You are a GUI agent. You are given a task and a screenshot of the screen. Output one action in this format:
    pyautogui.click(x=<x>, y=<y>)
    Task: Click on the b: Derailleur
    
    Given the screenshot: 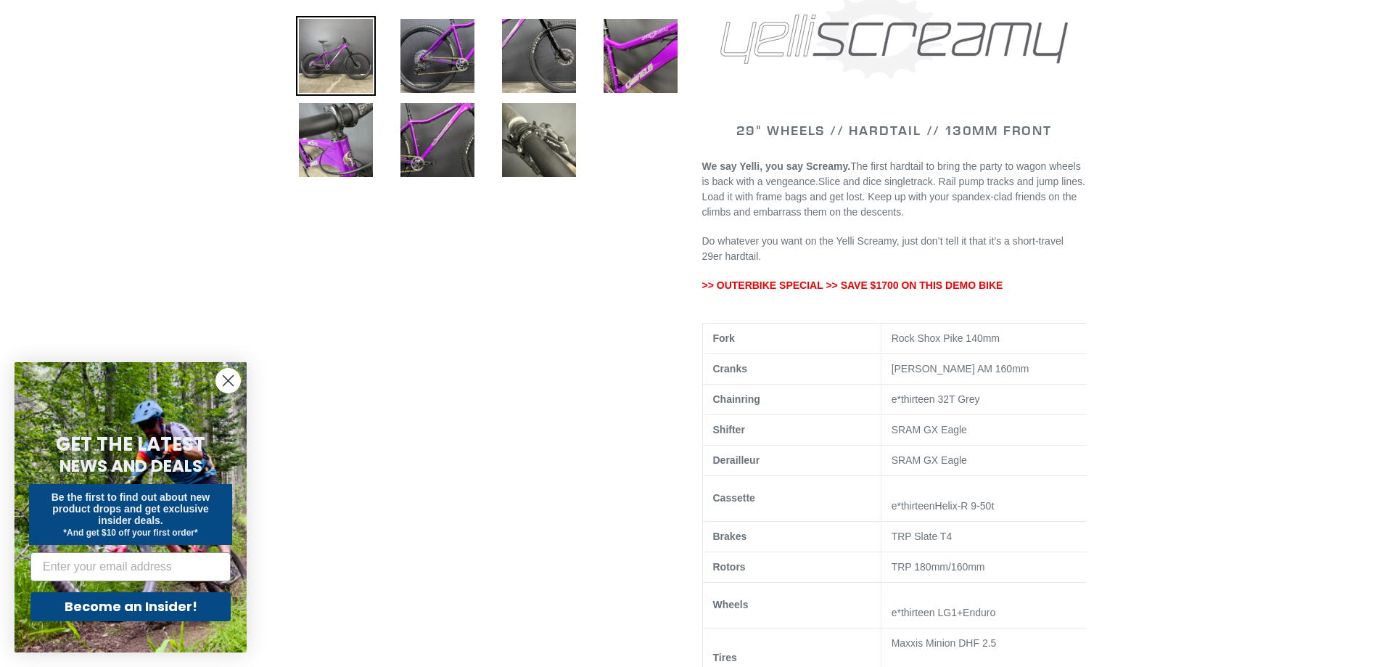 What is the action you would take?
    pyautogui.click(x=736, y=460)
    